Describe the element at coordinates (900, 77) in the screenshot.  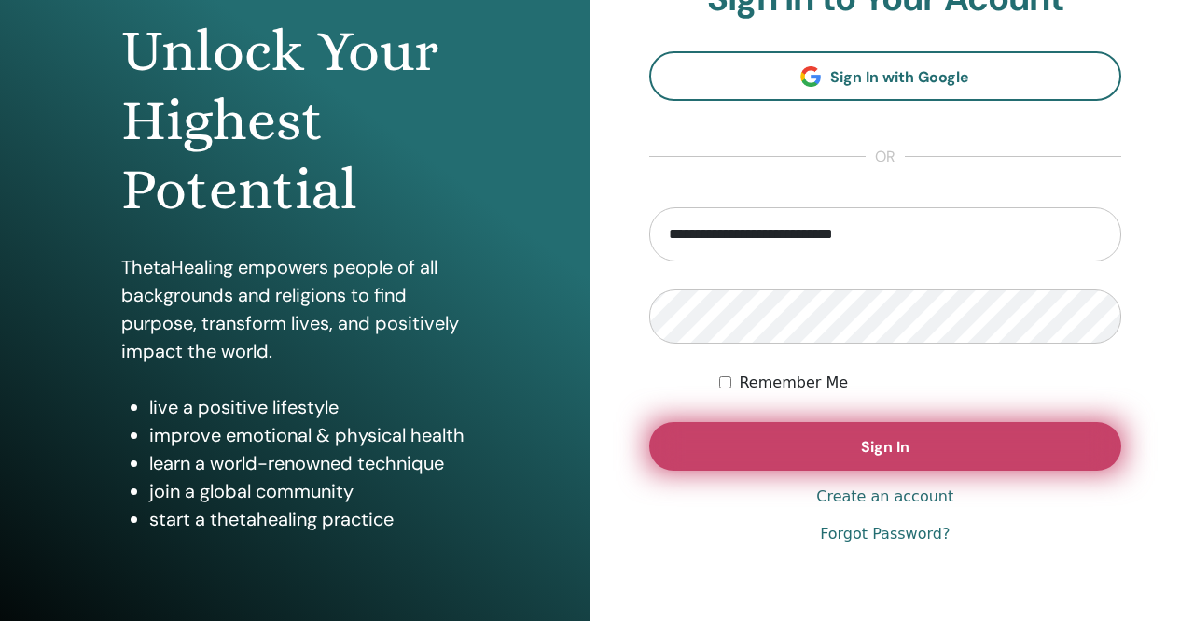
I see `span: Sign In with Google` at that location.